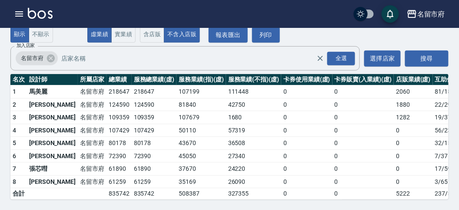 Image resolution: width=459 pixels, height=210 pixels. I want to click on button: Open, so click(341, 58).